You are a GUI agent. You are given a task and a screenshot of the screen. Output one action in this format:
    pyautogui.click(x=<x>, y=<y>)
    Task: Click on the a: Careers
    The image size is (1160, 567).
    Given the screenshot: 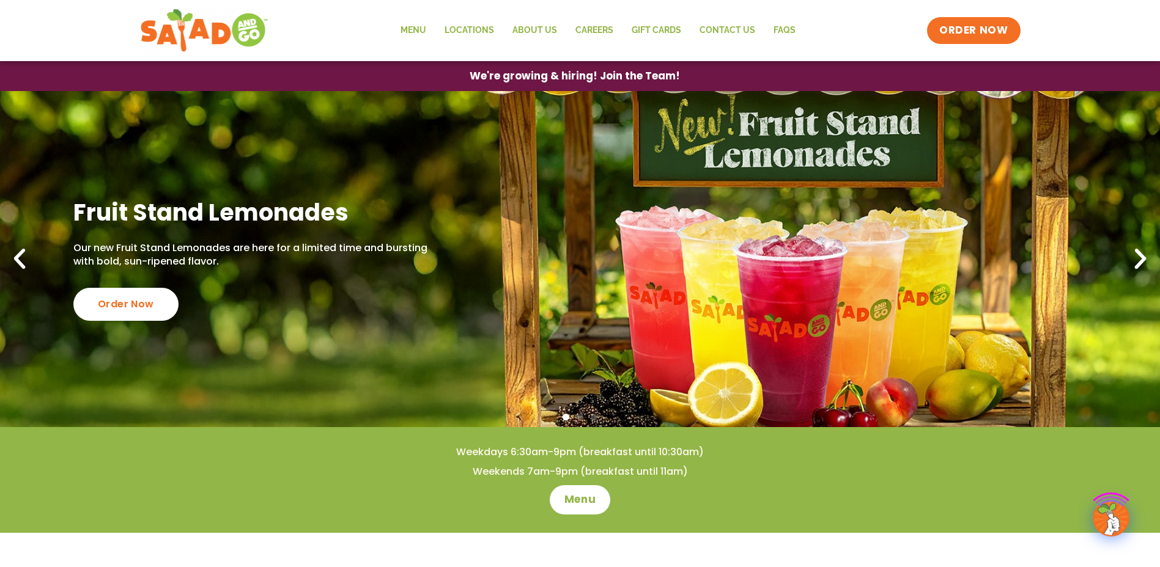 What is the action you would take?
    pyautogui.click(x=594, y=31)
    